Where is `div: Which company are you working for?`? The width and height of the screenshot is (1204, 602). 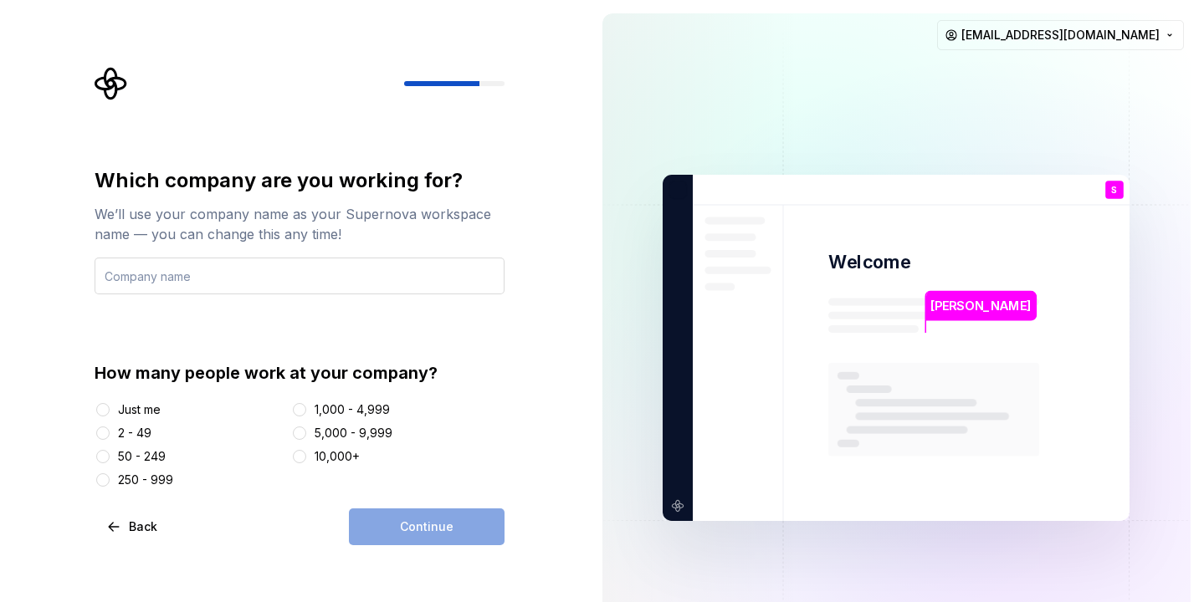
div: Which company are you working for? is located at coordinates (300, 181).